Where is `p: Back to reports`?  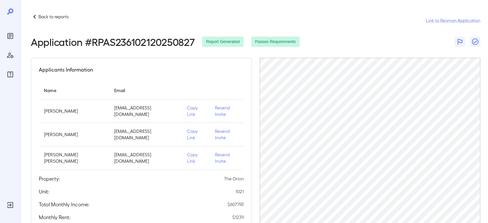 p: Back to reports is located at coordinates (54, 17).